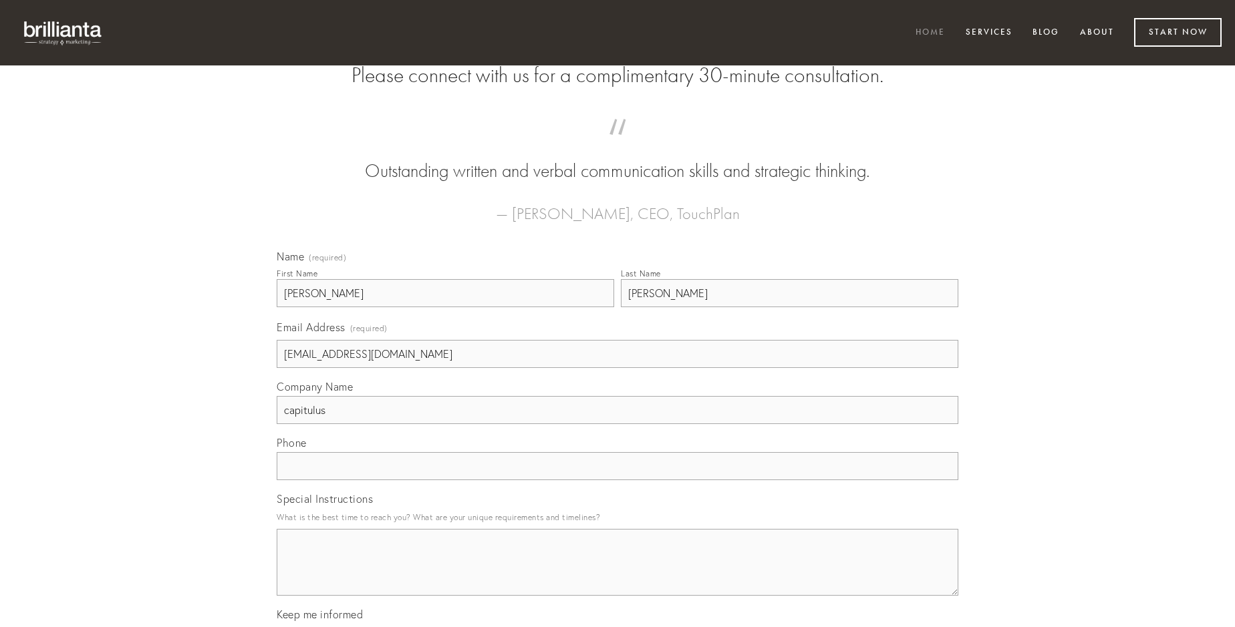  Describe the element at coordinates (930, 33) in the screenshot. I see `a: Home` at that location.